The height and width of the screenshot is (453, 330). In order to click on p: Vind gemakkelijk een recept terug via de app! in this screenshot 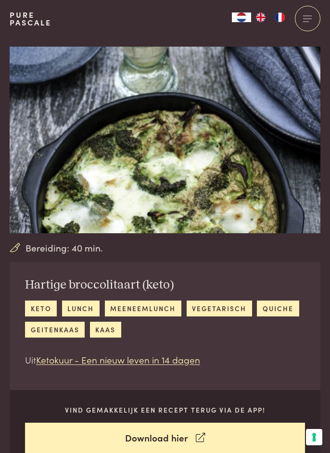, I will do `click(165, 410)`.